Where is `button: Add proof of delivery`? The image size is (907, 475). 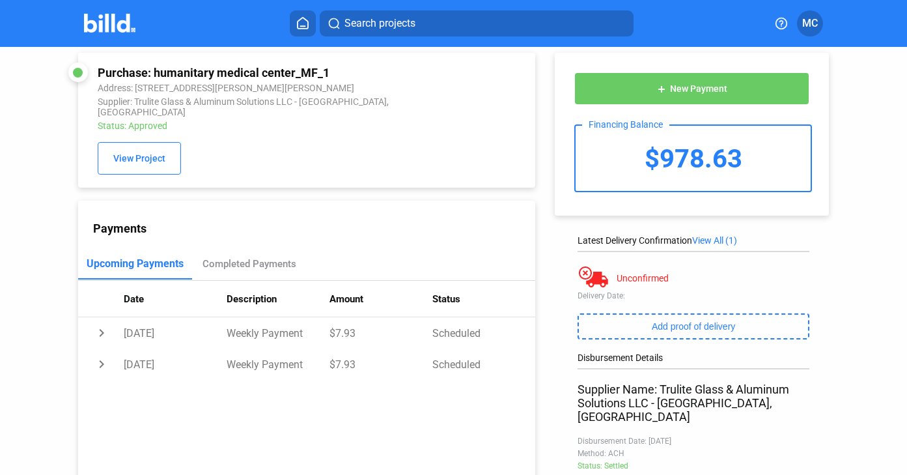 button: Add proof of delivery is located at coordinates (693, 326).